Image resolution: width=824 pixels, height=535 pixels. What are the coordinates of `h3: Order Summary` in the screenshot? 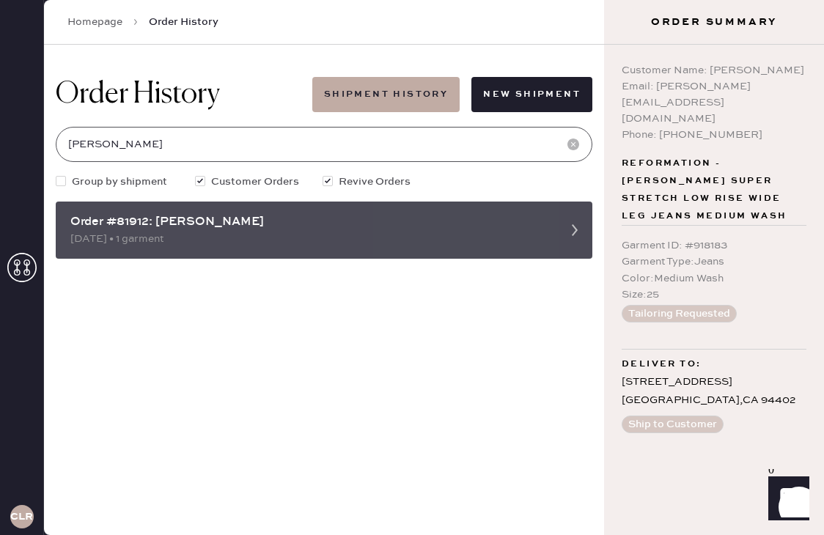 It's located at (714, 22).